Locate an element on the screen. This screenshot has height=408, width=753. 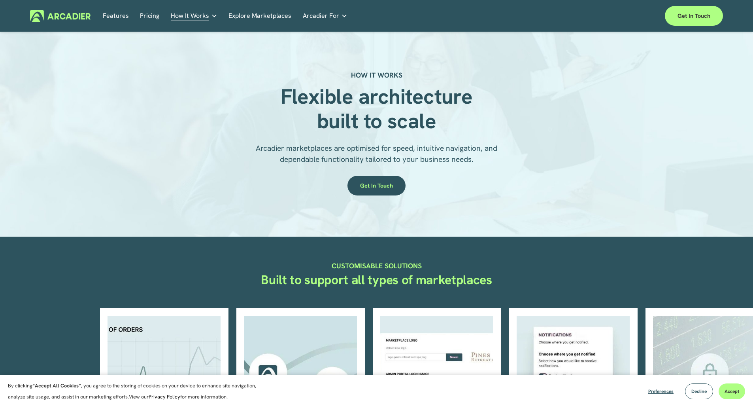
strong: Built to support all types of marketplaces is located at coordinates (376, 280).